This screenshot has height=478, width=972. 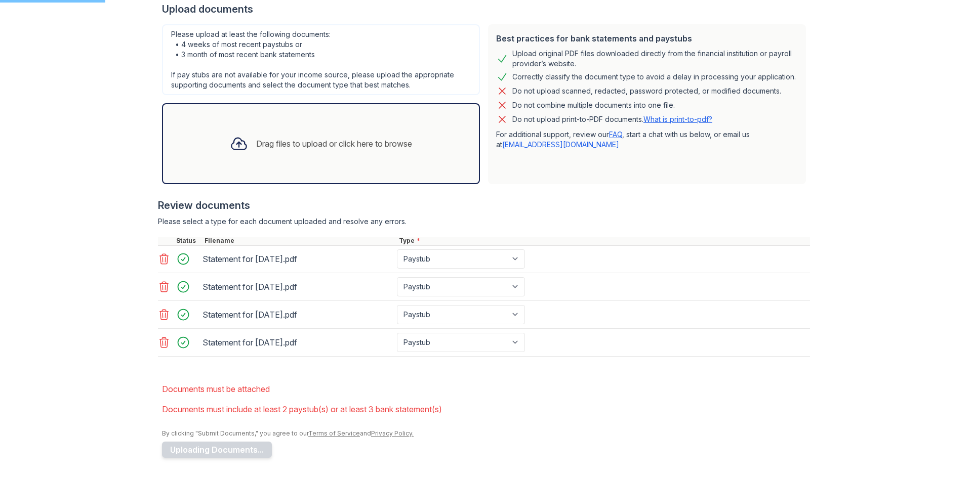 I want to click on div: Do not combine multiple documents into one file., so click(x=593, y=105).